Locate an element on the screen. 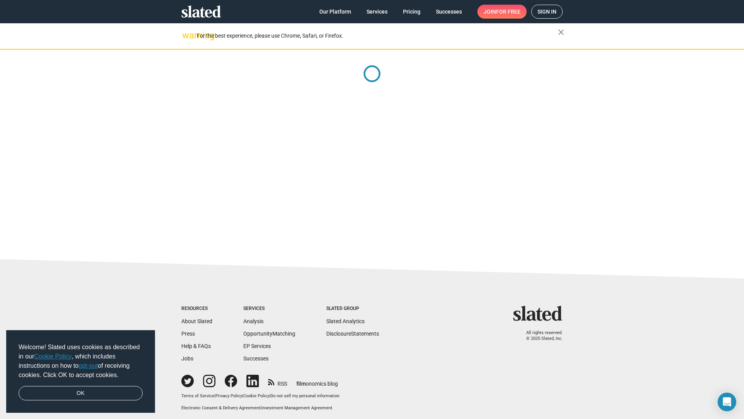 Image resolution: width=744 pixels, height=419 pixels. a: EP Services is located at coordinates (257, 346).